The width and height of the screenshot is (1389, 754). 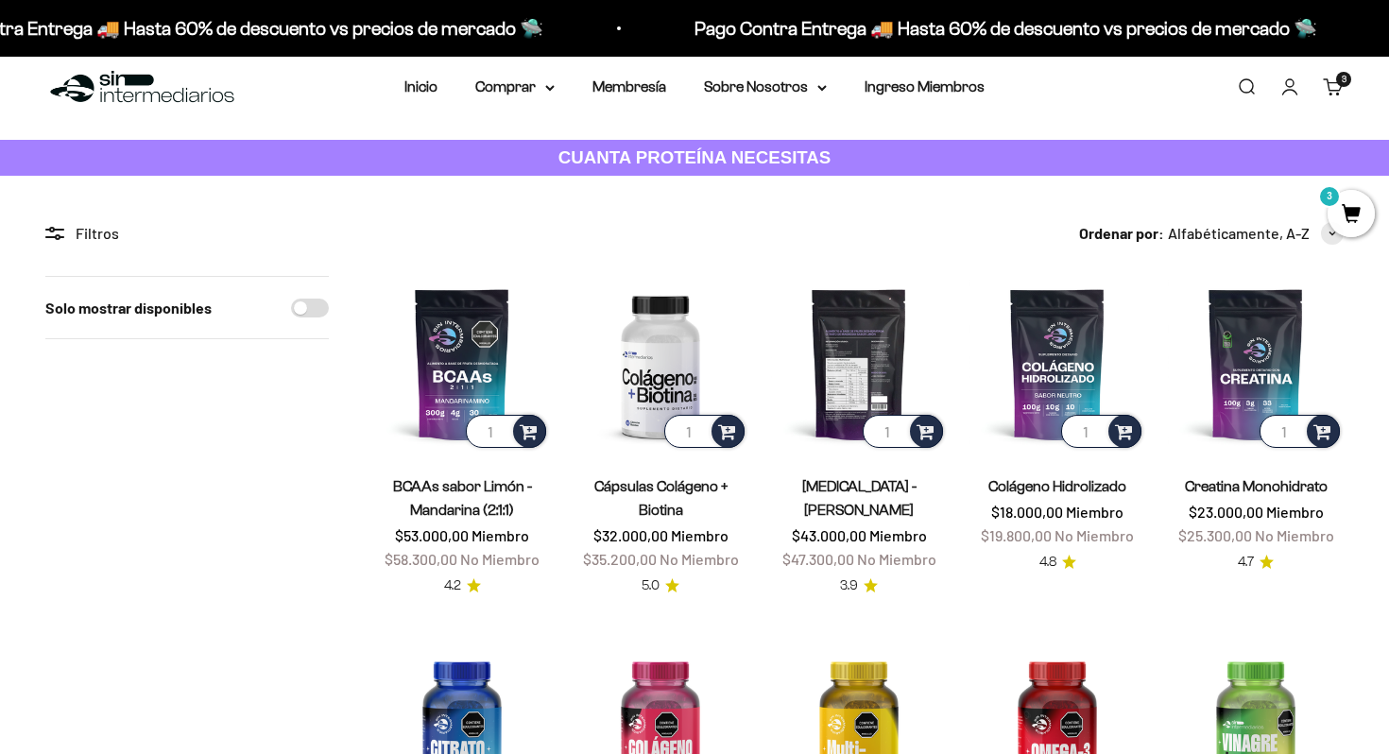 I want to click on span: $43.000,00, so click(x=829, y=535).